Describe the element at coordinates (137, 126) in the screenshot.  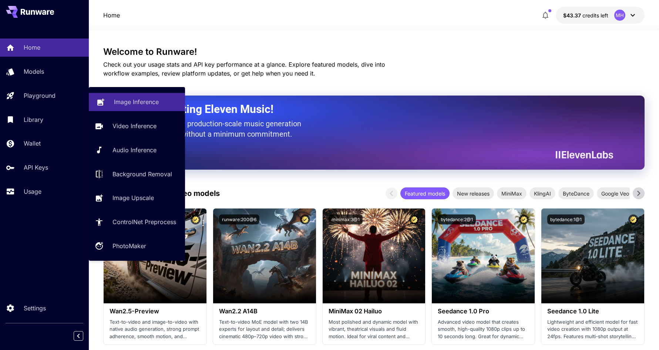
I see `a: Video Inference` at that location.